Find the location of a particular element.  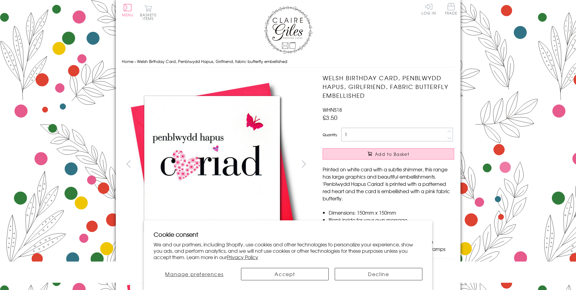

a: Home is located at coordinates (128, 61).